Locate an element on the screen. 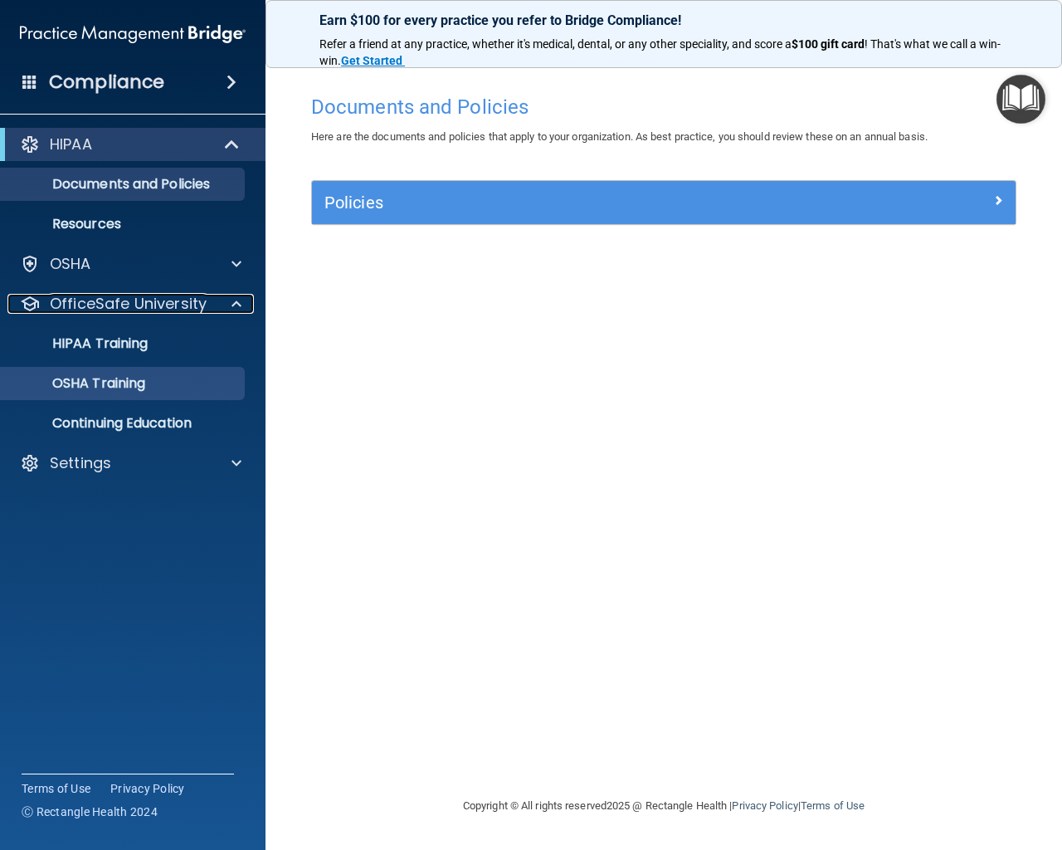 Image resolution: width=1062 pixels, height=850 pixels. div: Copyright © All rights reserved 2025 @ Rectangle Health | | is located at coordinates (664, 806).